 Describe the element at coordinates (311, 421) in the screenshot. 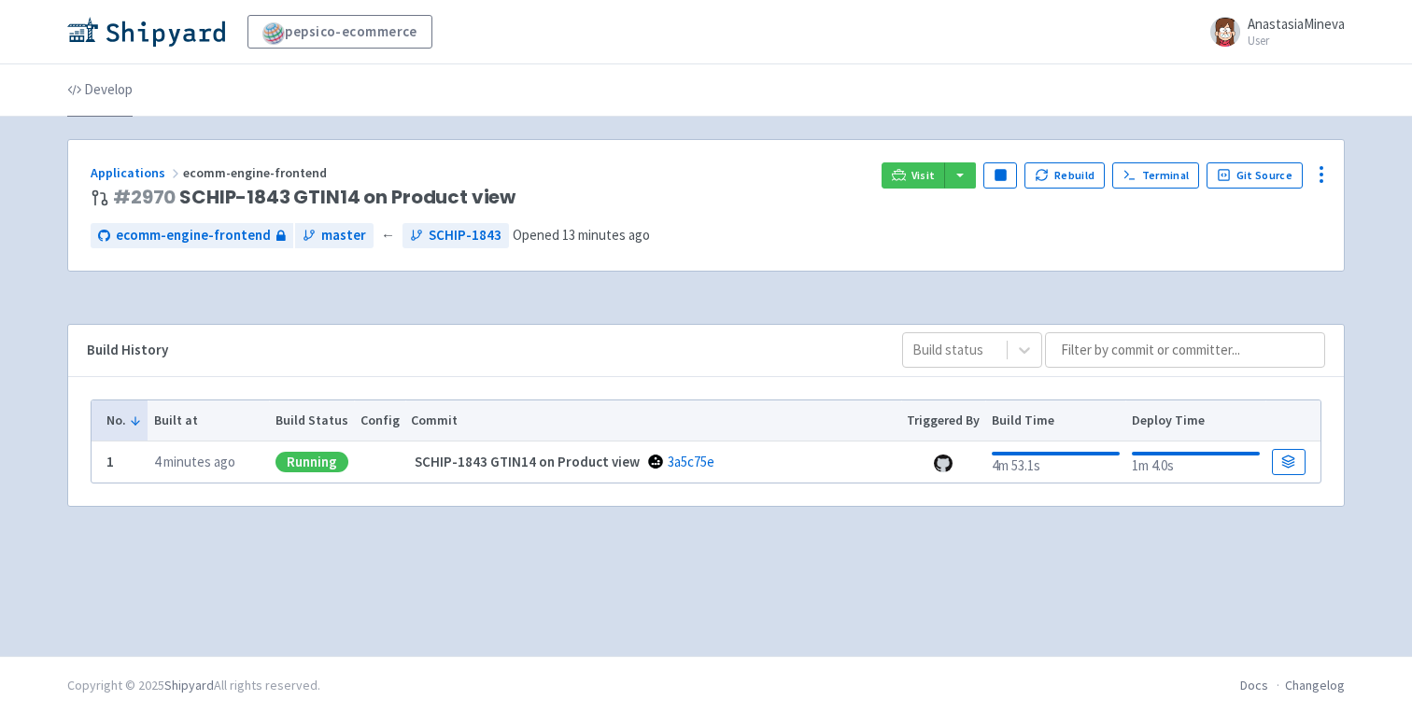

I see `th: Build Status` at that location.